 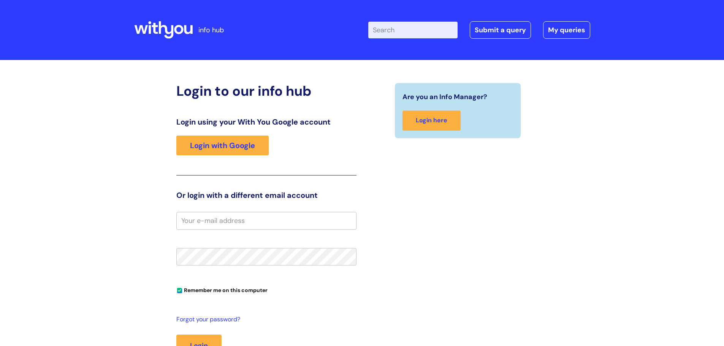 What do you see at coordinates (266, 195) in the screenshot?
I see `h3: Or login with a different email account` at bounding box center [266, 195].